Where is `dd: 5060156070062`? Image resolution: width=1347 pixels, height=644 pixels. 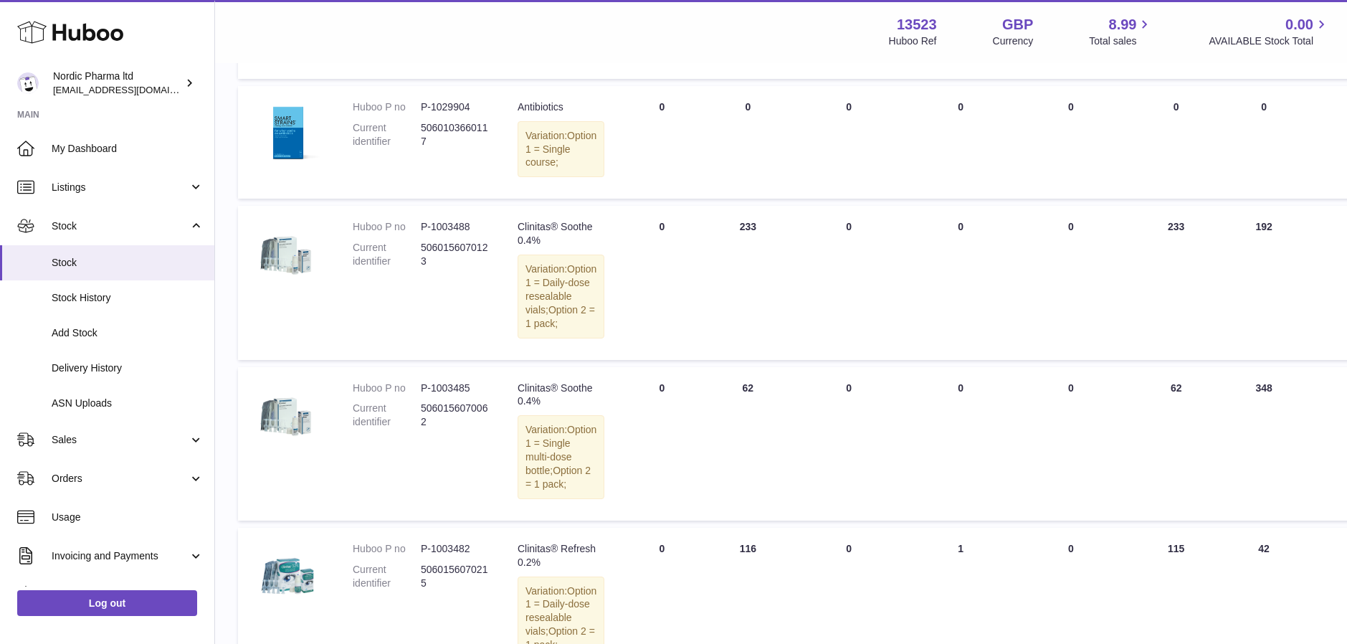
dd: 5060156070062 is located at coordinates (454, 415).